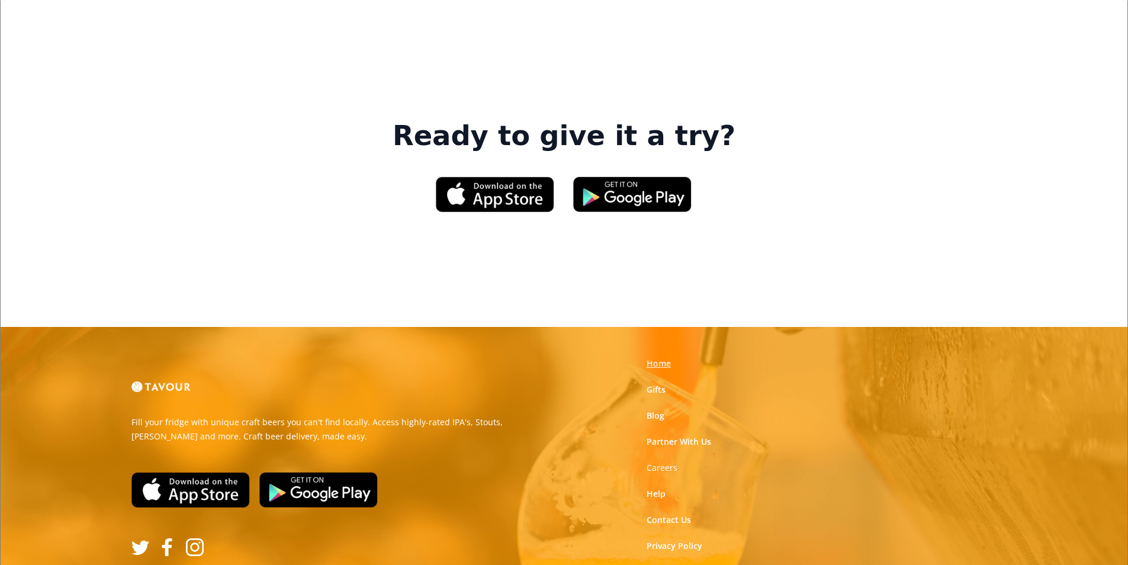 The height and width of the screenshot is (565, 1128). What do you see at coordinates (662, 467) in the screenshot?
I see `strong: Careers` at bounding box center [662, 467].